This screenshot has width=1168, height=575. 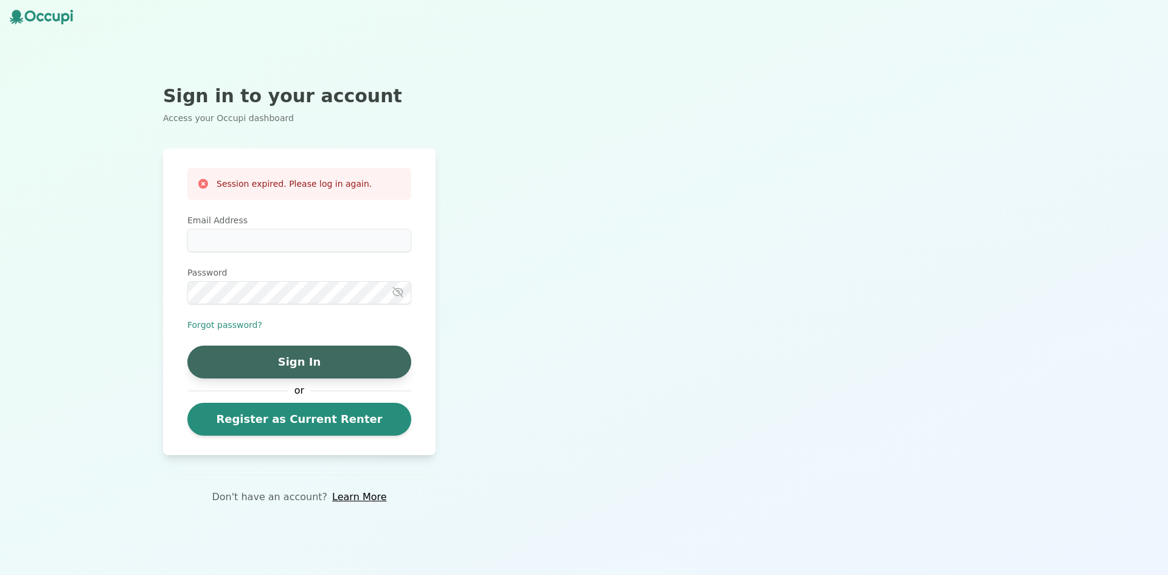 I want to click on h2: Sign in to your account, so click(x=299, y=96).